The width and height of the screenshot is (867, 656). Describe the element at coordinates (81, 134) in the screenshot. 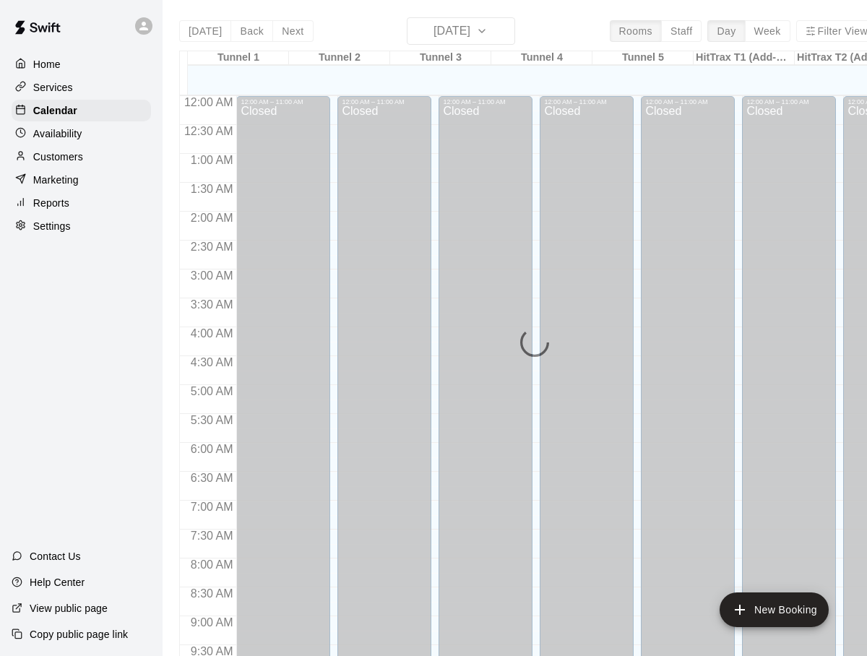

I see `a: Availability` at that location.